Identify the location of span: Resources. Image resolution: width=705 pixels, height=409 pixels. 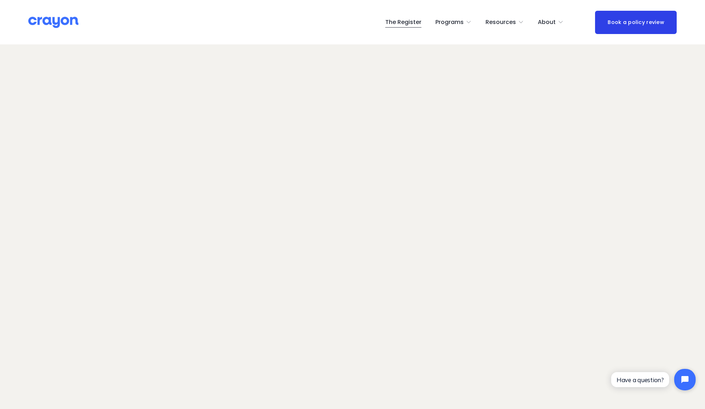
(501, 22).